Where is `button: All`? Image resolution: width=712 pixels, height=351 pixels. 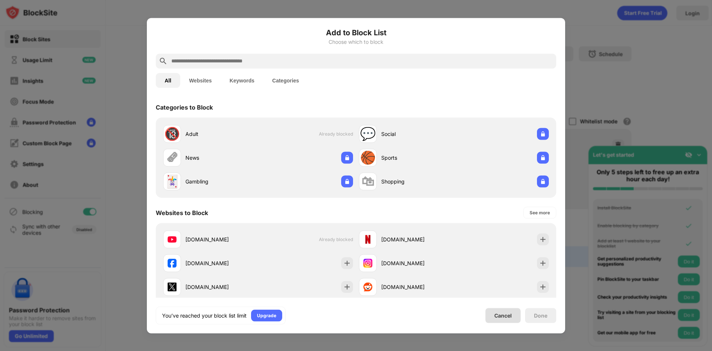 button: All is located at coordinates (168, 80).